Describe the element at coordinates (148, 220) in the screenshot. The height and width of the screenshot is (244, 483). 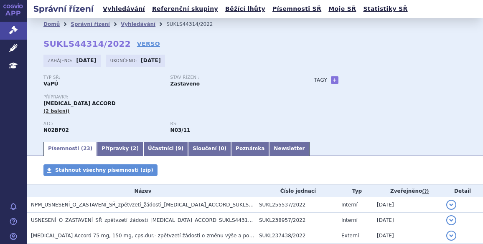
I see `span: USNESENÍ_O_ZASTAVENÍ_SŘ_zpětvzetí_žádosti_PREGABALIN_ACCORD_SUKLS44314_2022` at that location.